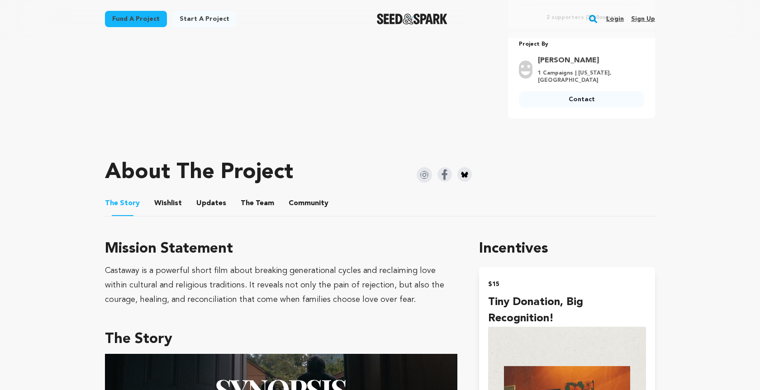 The width and height of the screenshot is (760, 390). I want to click on img: Seed&Spark Logo Dark Mode, so click(412, 19).